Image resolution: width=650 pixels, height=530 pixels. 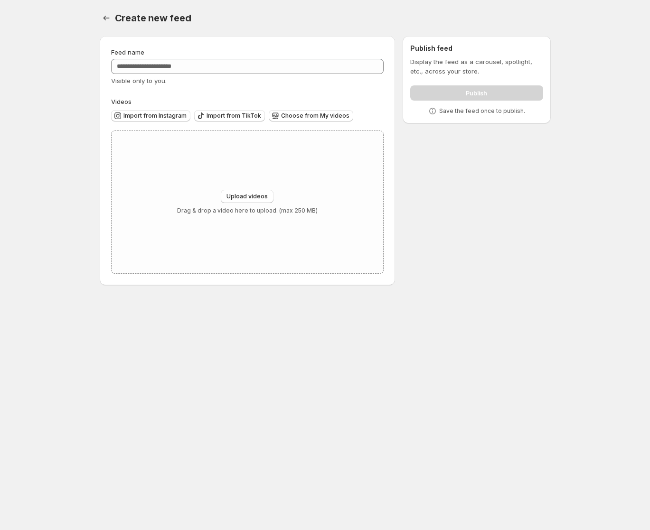 What do you see at coordinates (128, 52) in the screenshot?
I see `span: Feed name` at bounding box center [128, 52].